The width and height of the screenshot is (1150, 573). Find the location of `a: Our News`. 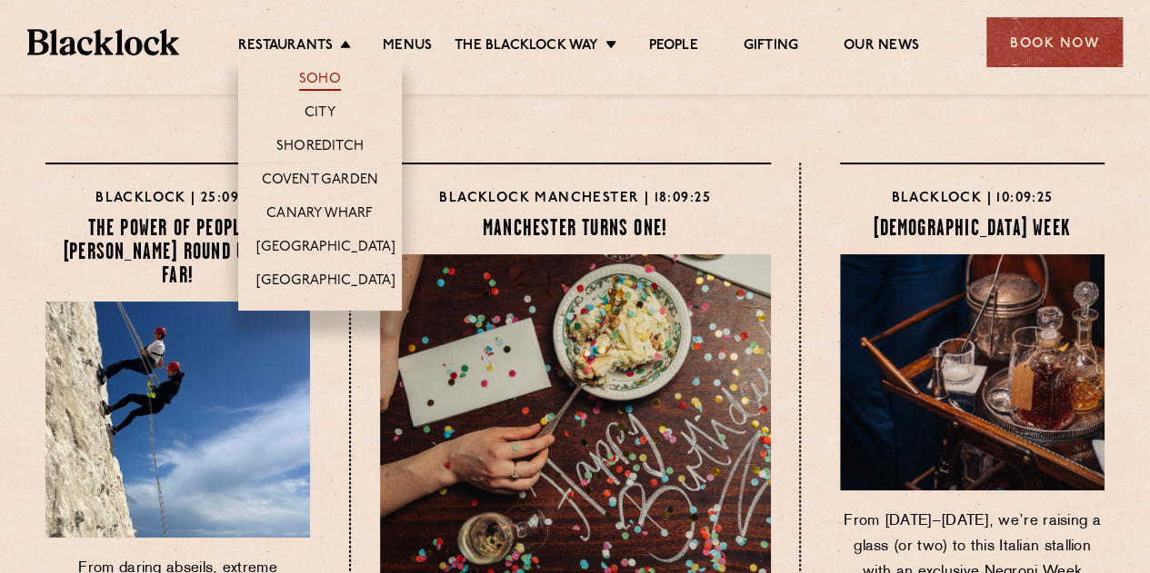

a: Our News is located at coordinates (881, 47).